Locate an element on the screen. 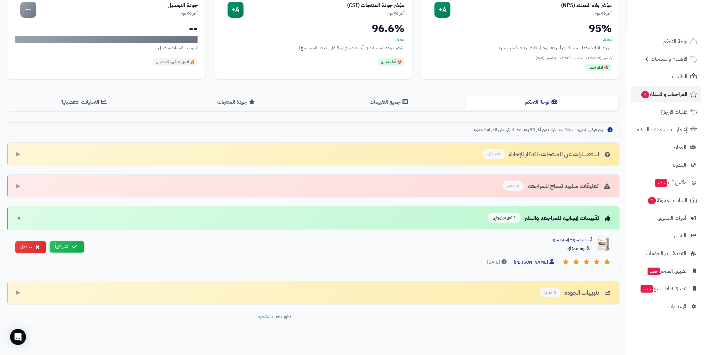 The image size is (705, 355). span: أدوات التسويق is located at coordinates (671, 218).